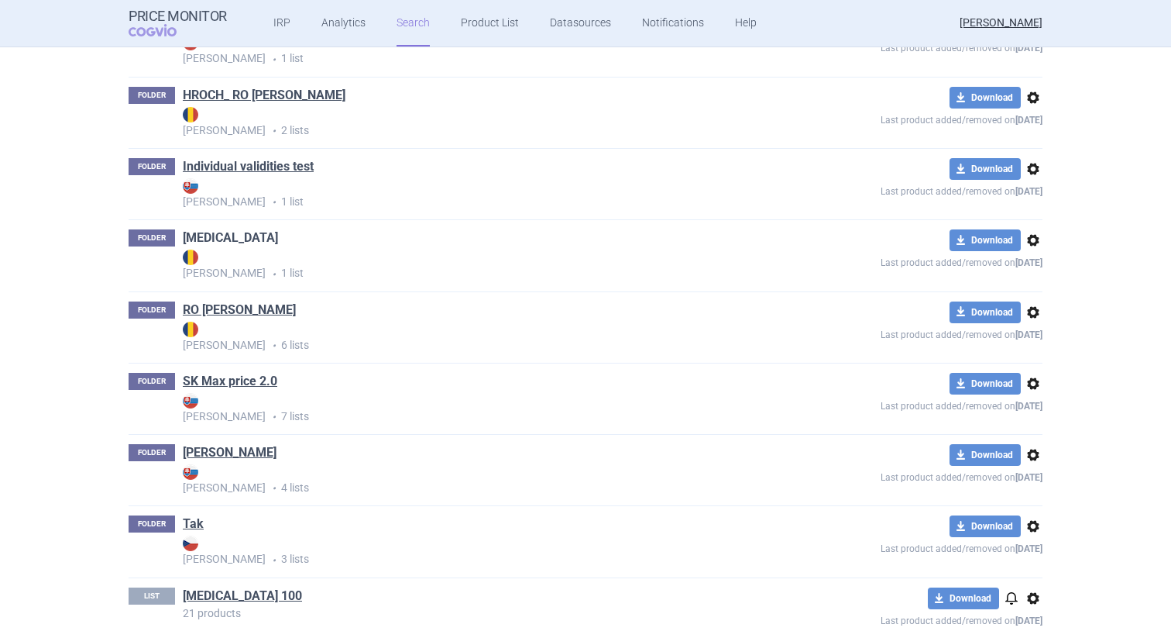 This screenshot has width=1171, height=638. What do you see at coordinates (230, 383) in the screenshot?
I see `h1: SK Max price 2.0` at bounding box center [230, 383].